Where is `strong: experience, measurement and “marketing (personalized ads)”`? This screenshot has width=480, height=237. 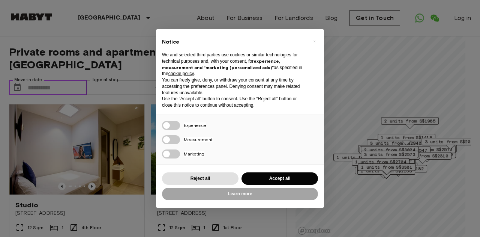 strong: experience, measurement and “marketing (personalized ads)” is located at coordinates (221, 64).